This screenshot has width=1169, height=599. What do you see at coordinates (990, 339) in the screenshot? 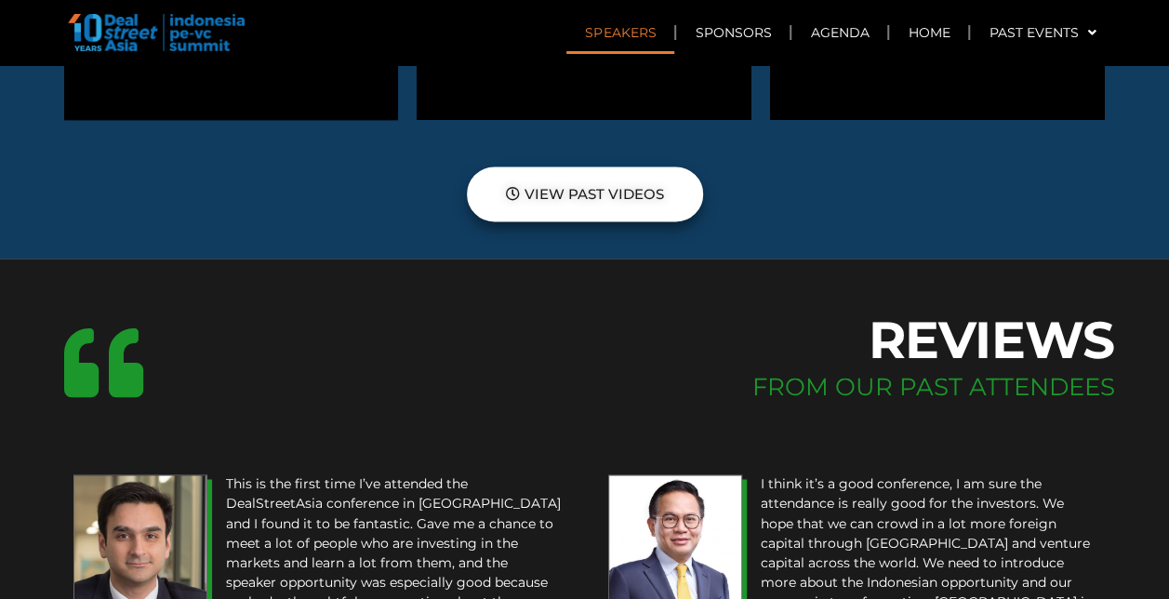
I see `h2: REVIEWS` at bounding box center [990, 339].